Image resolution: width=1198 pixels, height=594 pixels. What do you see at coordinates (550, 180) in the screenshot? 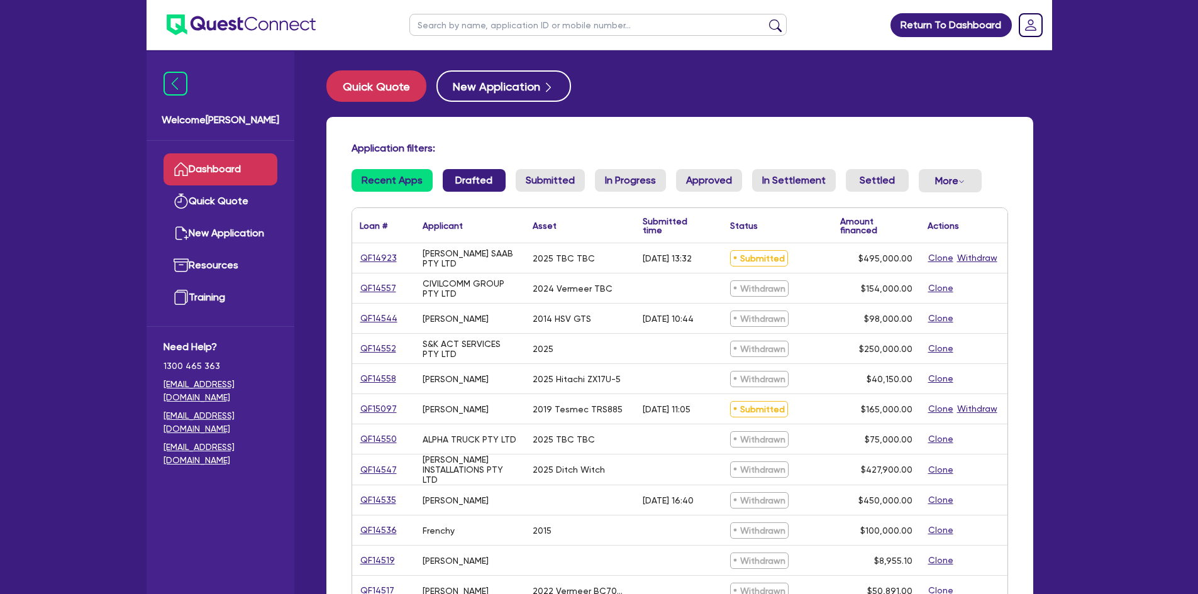
I see `a: Submitted` at bounding box center [550, 180].